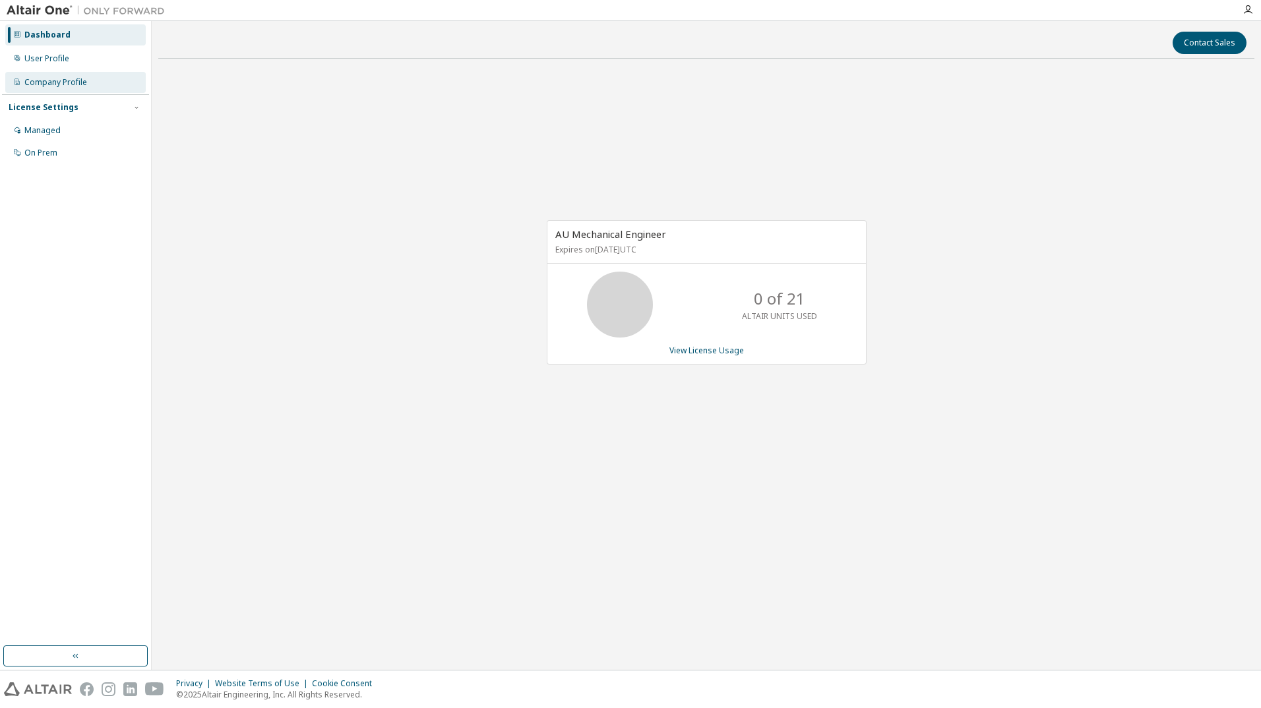  Describe the element at coordinates (345, 684) in the screenshot. I see `div: Cookie Consent` at that location.